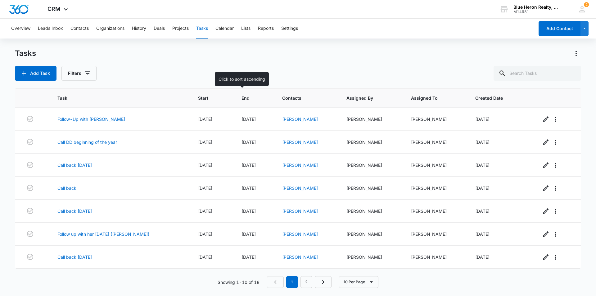 This screenshot has height=296, width=596. I want to click on span: Start, so click(208, 98).